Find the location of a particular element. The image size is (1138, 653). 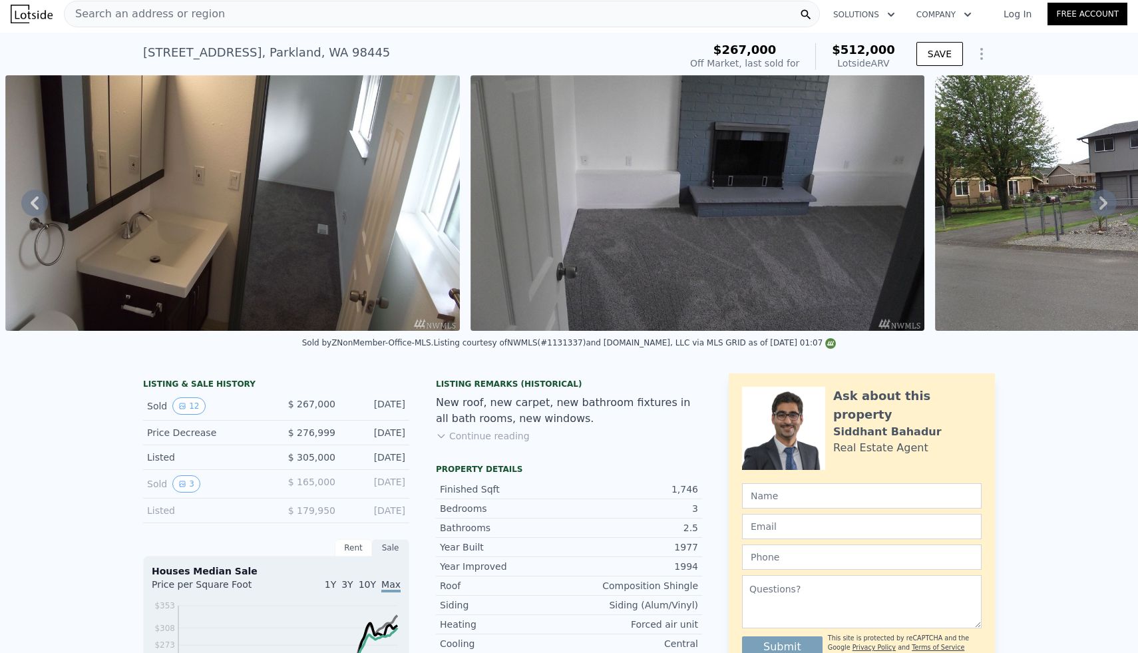

div: 1994 is located at coordinates (634, 567).